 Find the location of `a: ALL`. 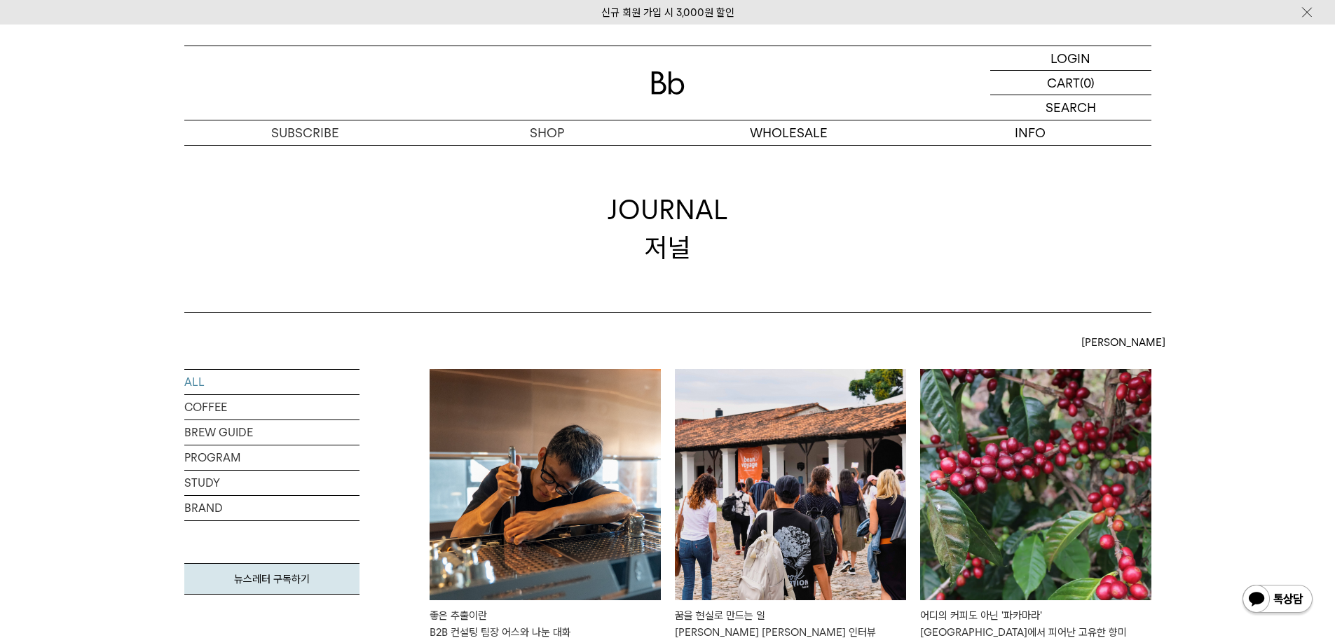

a: ALL is located at coordinates (272, 382).